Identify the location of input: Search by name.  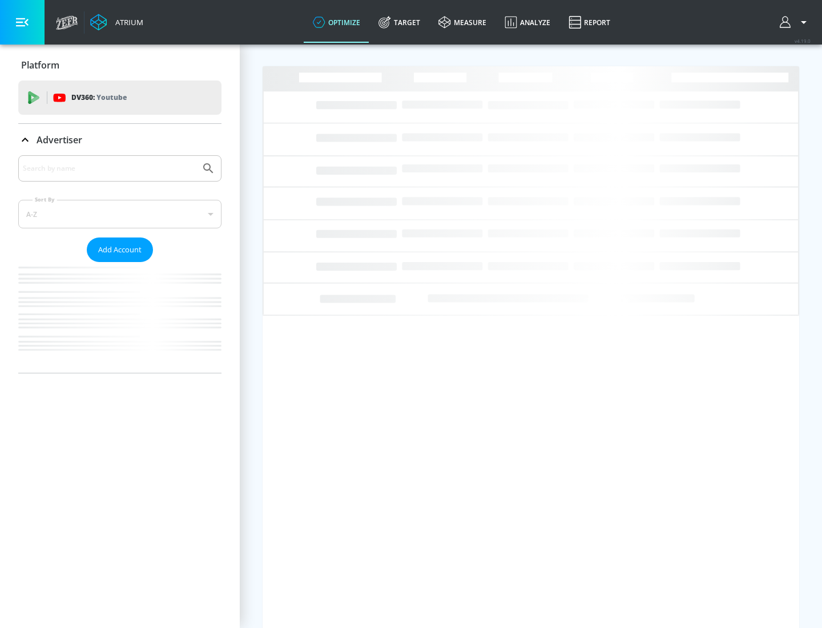
(109, 168).